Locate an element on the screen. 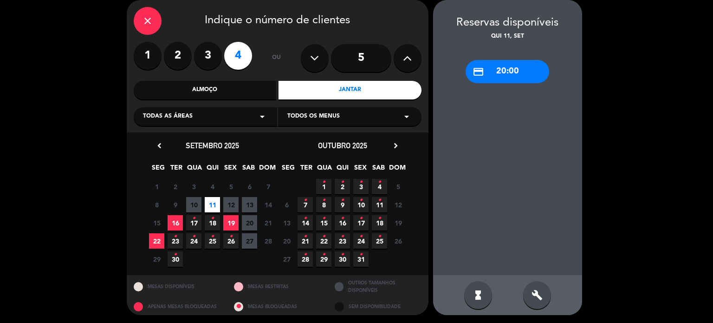  span: 10 is located at coordinates (194, 204).